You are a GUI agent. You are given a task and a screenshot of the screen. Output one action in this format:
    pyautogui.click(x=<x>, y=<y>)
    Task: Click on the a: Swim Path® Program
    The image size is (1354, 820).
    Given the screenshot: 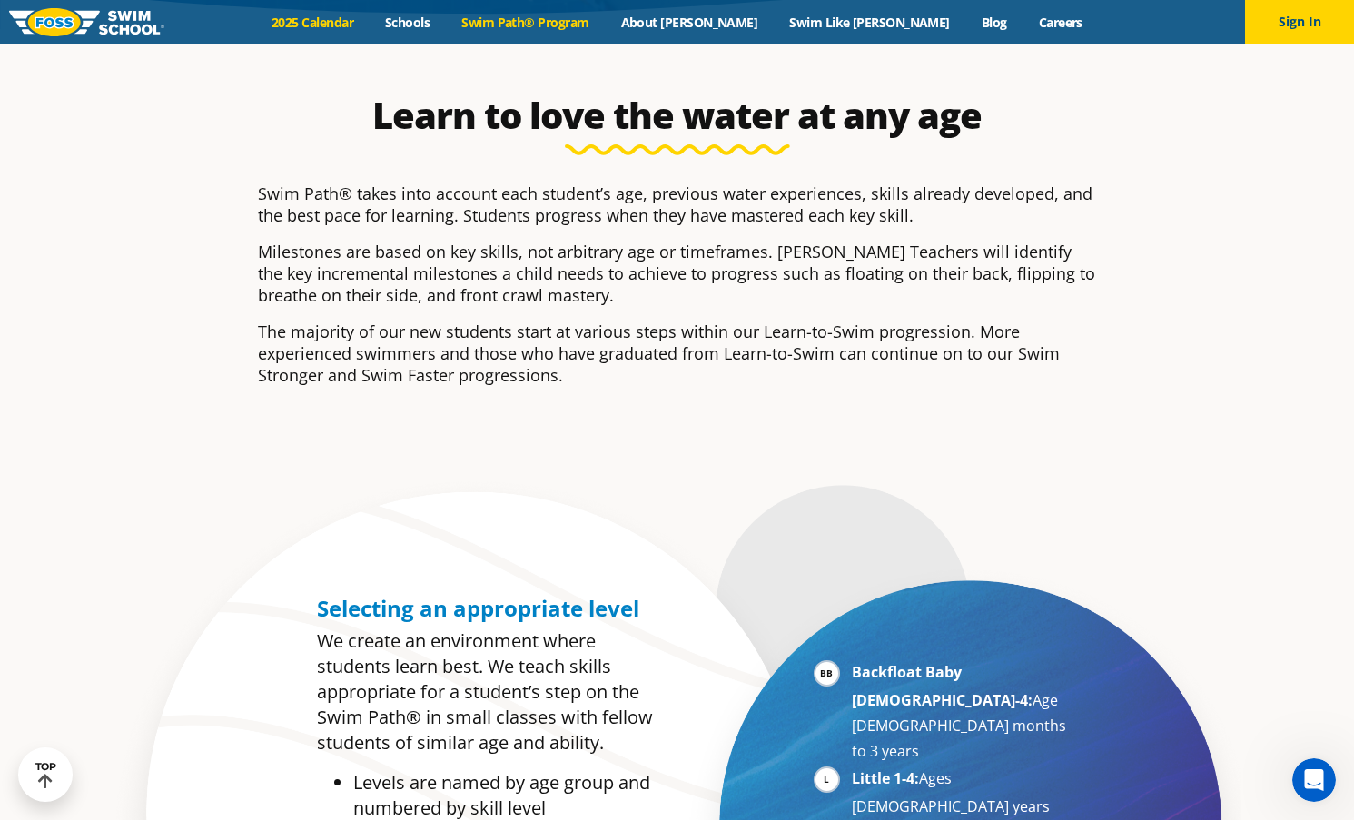 What is the action you would take?
    pyautogui.click(x=525, y=22)
    